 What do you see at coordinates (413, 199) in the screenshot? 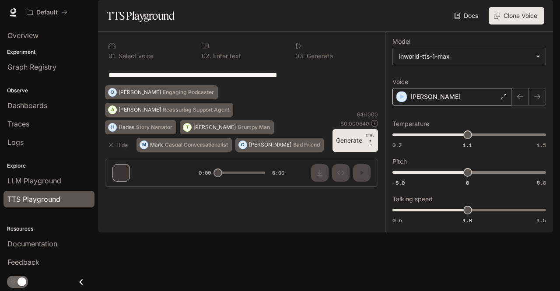
I see `p: Talking speed` at bounding box center [413, 199].